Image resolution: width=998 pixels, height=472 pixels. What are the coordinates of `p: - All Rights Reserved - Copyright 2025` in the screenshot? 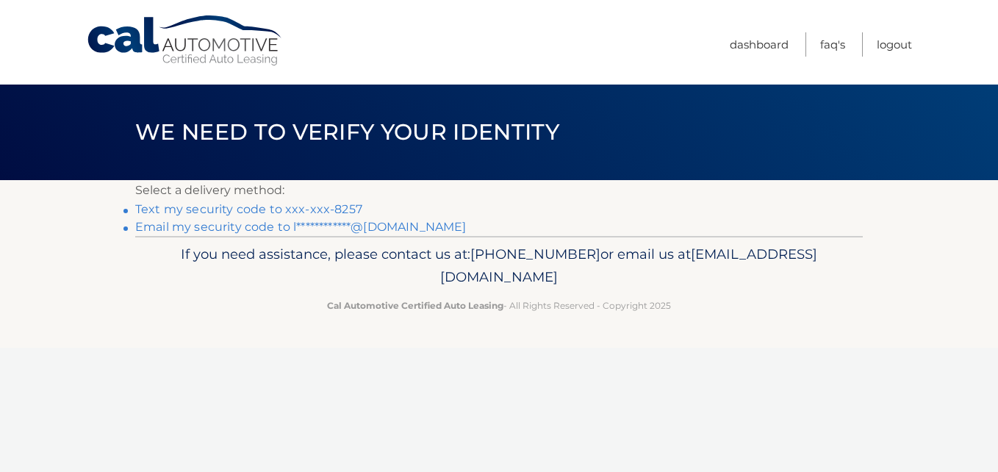 It's located at (499, 305).